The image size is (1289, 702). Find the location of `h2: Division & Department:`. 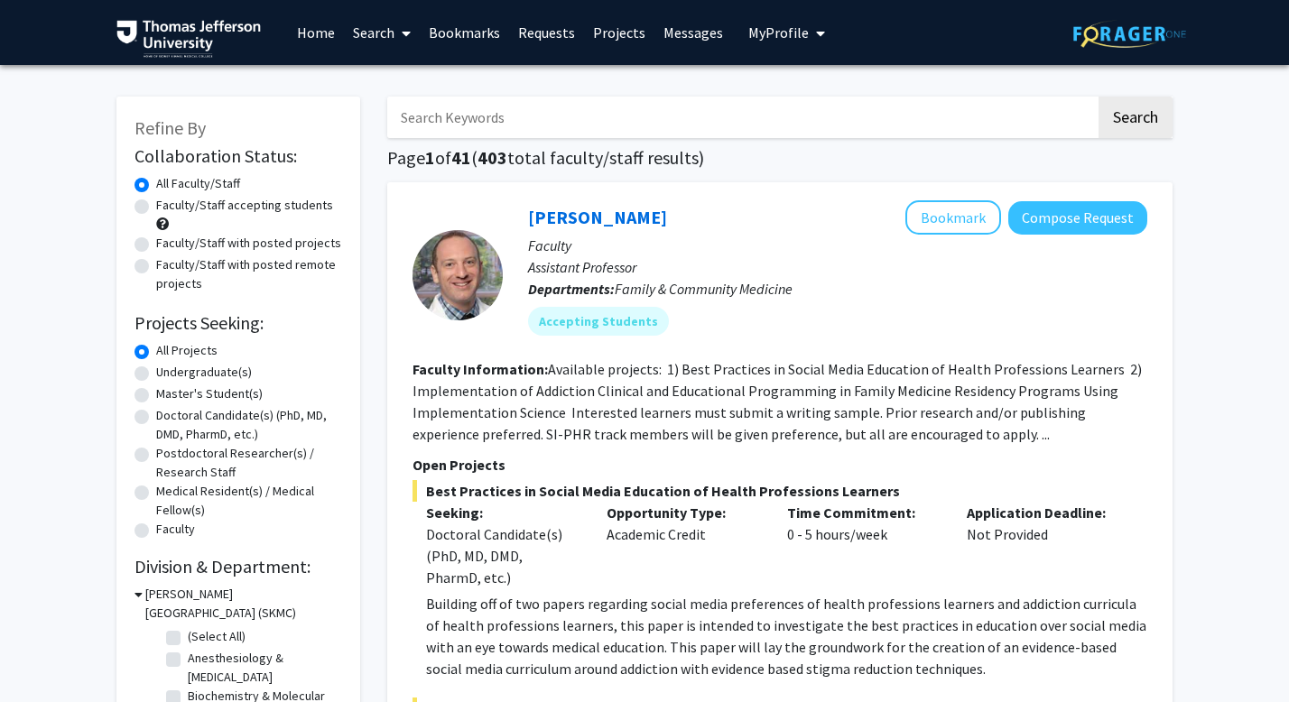

h2: Division & Department: is located at coordinates (238, 567).